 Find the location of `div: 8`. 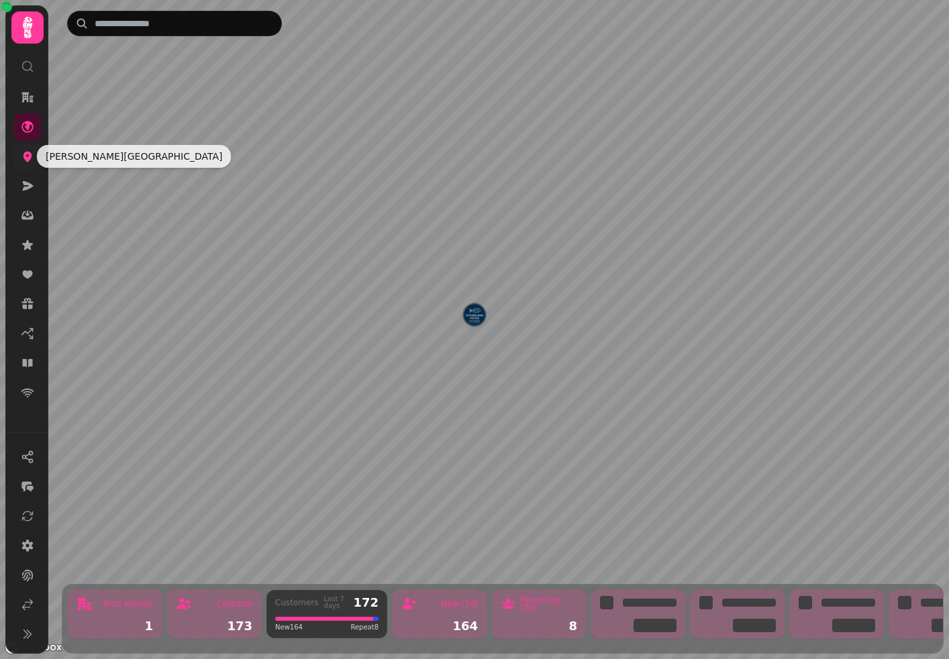

div: 8 is located at coordinates (539, 626).